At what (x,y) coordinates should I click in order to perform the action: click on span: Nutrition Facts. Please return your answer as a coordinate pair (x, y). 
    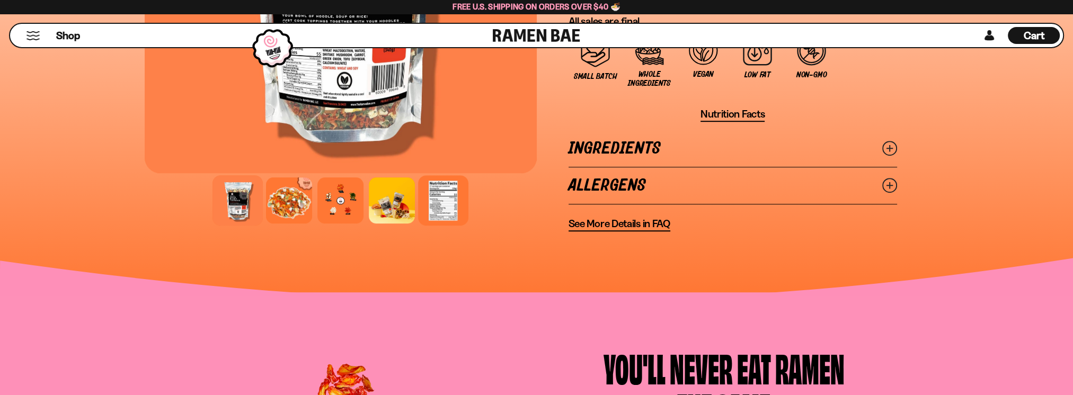
    Looking at the image, I should click on (733, 114).